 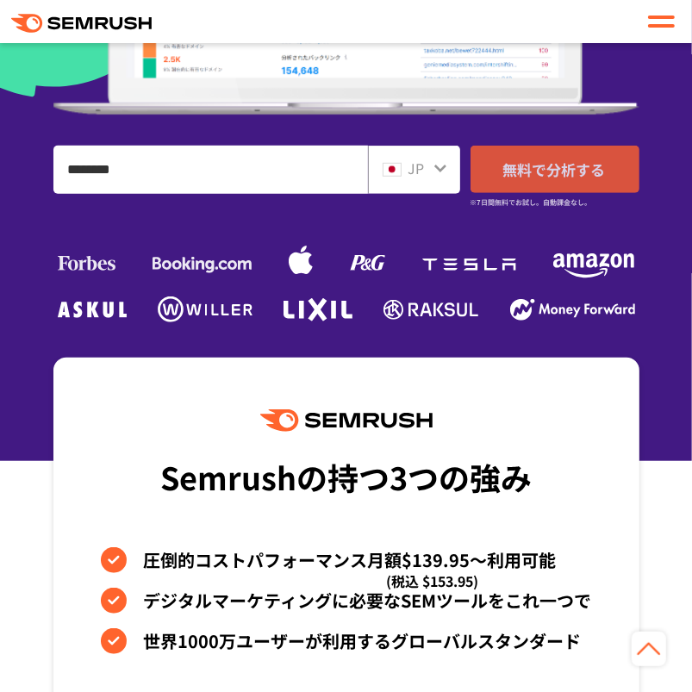 I want to click on div: Semrushの持つ3つの強み, so click(x=346, y=477).